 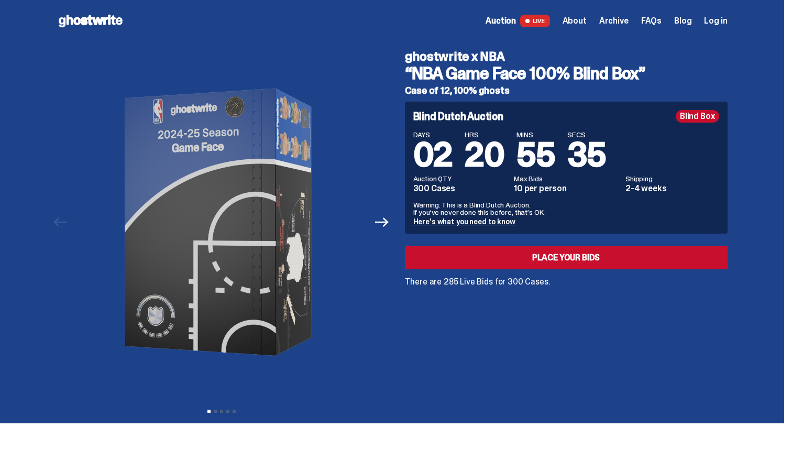 What do you see at coordinates (614, 21) in the screenshot?
I see `span: Archive` at bounding box center [614, 21].